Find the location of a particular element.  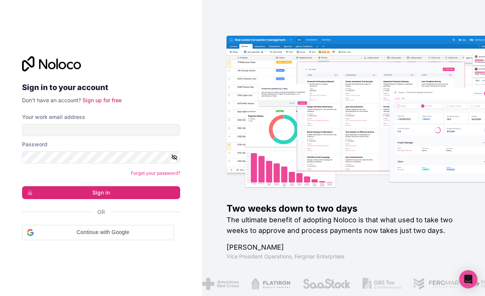

img: /assets/american-red-cross-BAupjrZR.png is located at coordinates (220, 284).